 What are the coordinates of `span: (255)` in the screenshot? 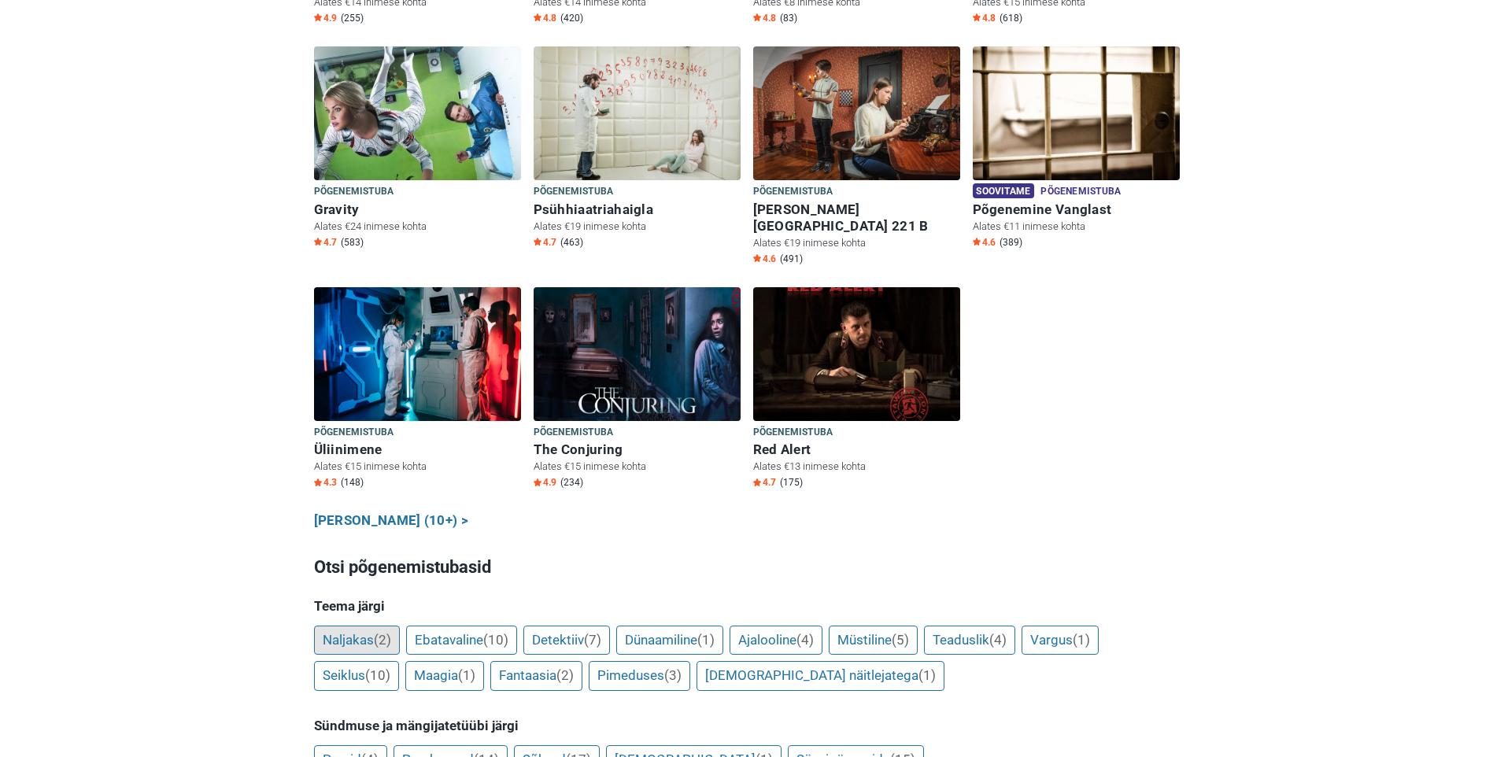 It's located at (352, 18).